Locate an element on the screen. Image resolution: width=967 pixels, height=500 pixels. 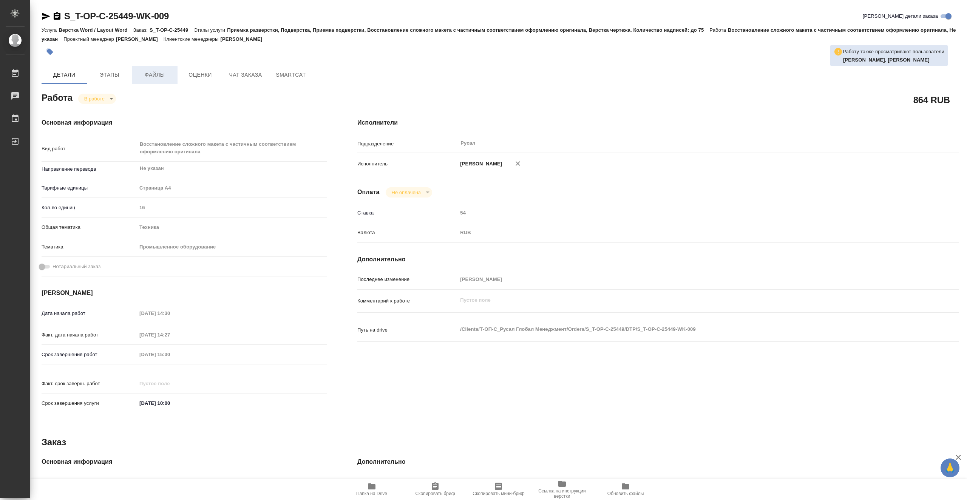
p: Кол-во единиц is located at coordinates (89, 208).